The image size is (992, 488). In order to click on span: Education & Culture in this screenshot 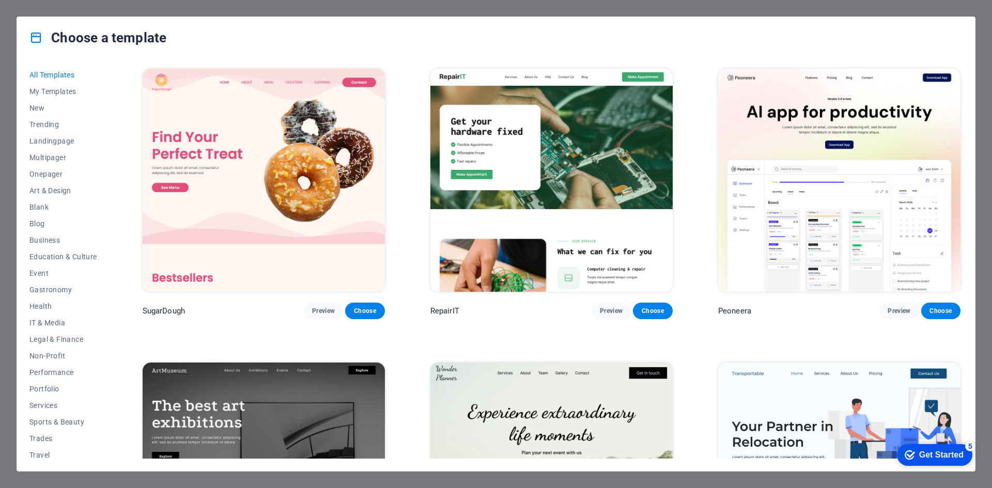, I will do `click(63, 257)`.